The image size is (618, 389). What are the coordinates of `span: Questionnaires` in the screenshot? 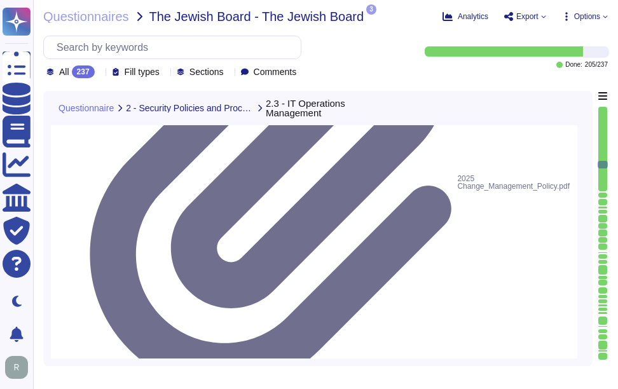 It's located at (86, 17).